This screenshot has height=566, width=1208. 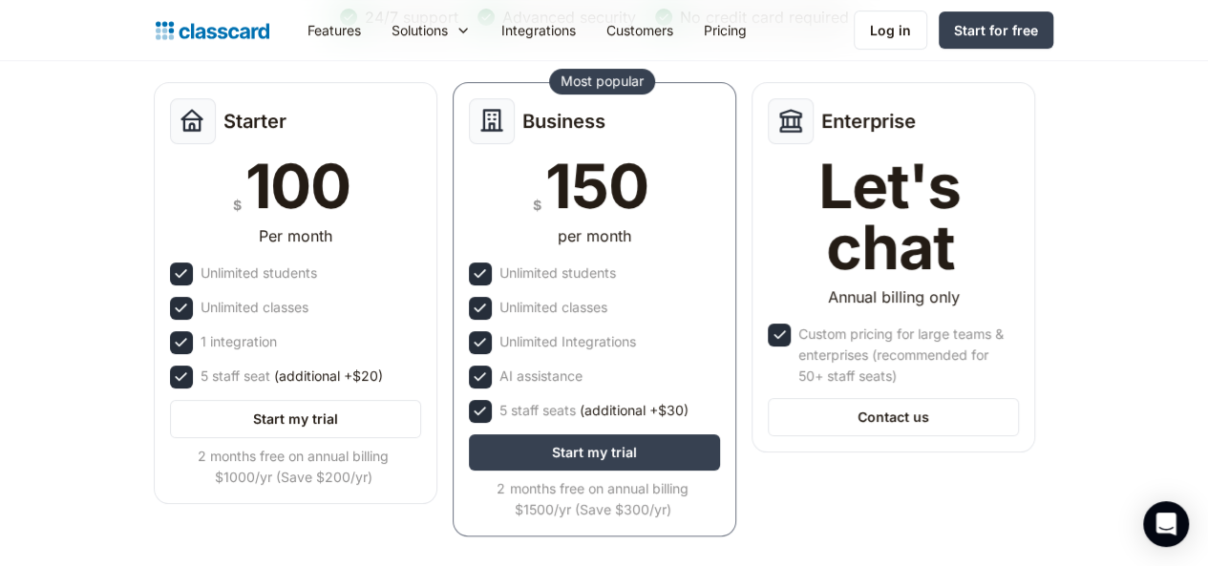 What do you see at coordinates (996, 30) in the screenshot?
I see `div: Start for free` at bounding box center [996, 30].